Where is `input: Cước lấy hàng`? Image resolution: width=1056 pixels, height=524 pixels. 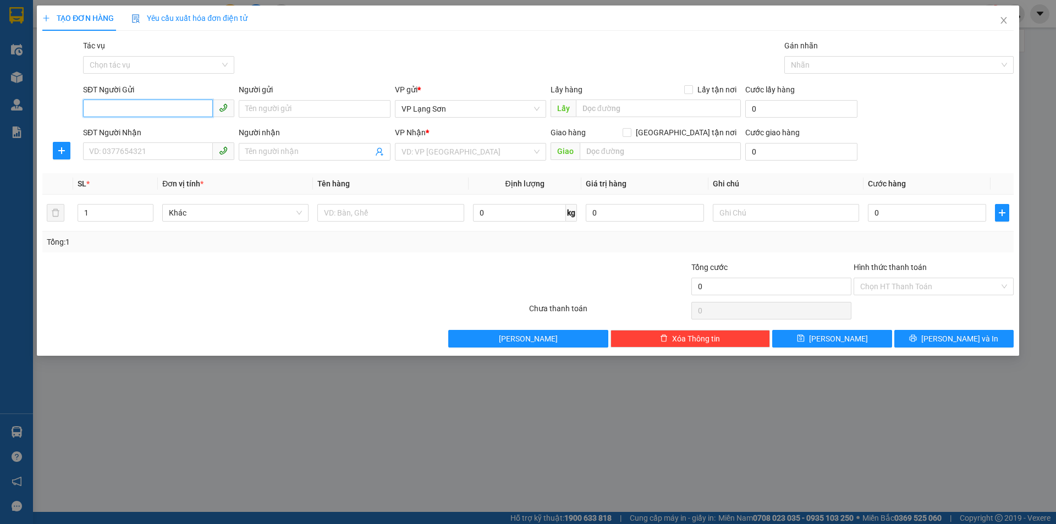
input: Cước lấy hàng is located at coordinates (801, 109).